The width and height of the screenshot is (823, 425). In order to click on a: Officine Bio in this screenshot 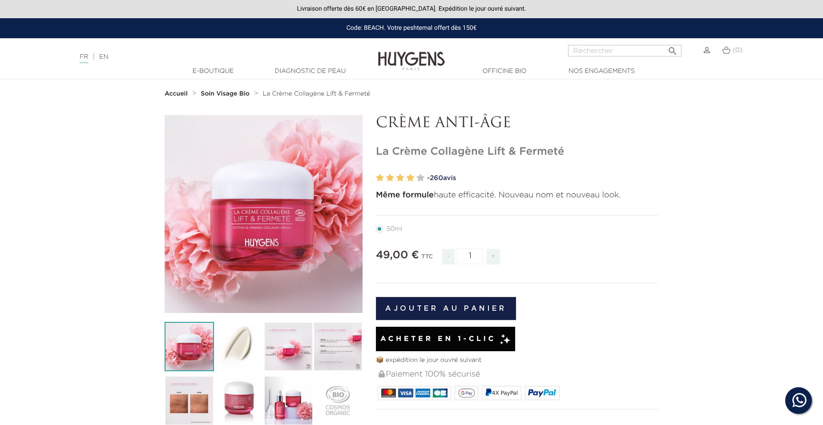, I will do `click(504, 71)`.